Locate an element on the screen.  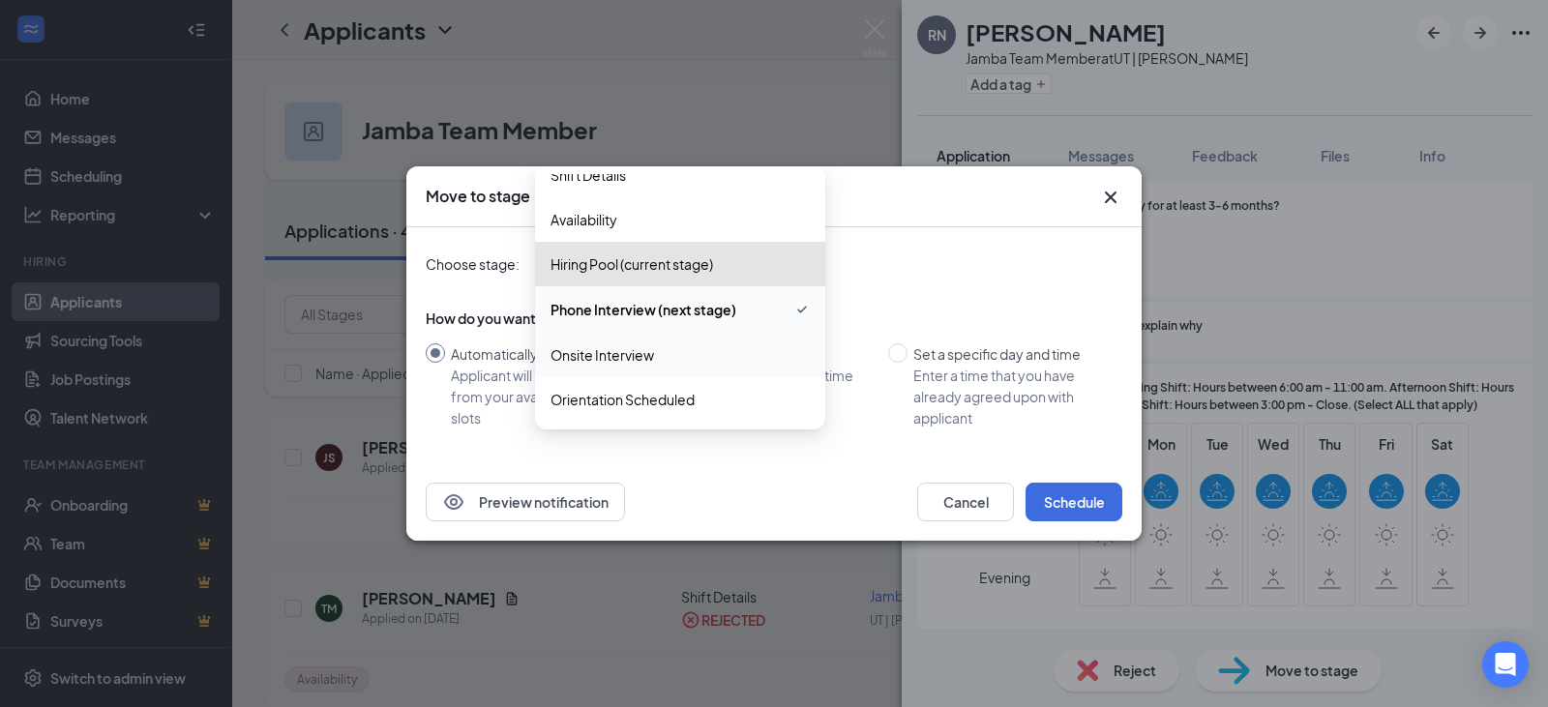
svg: Cross is located at coordinates (1111, 197).